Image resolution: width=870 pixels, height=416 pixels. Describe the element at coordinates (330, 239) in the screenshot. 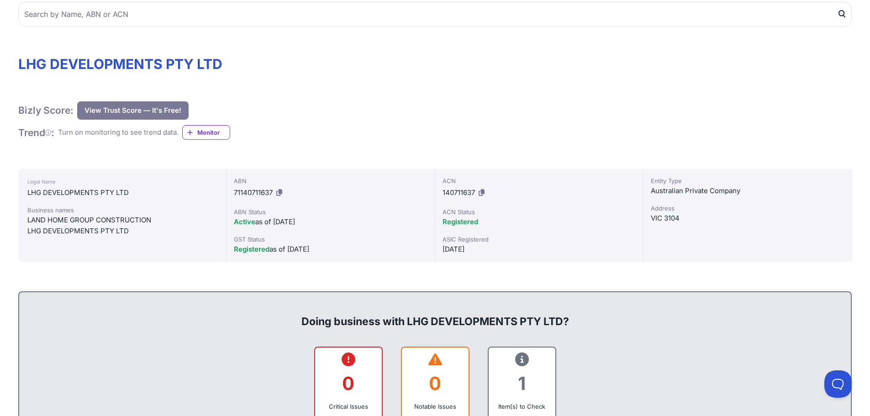

I see `div: GST Status` at that location.